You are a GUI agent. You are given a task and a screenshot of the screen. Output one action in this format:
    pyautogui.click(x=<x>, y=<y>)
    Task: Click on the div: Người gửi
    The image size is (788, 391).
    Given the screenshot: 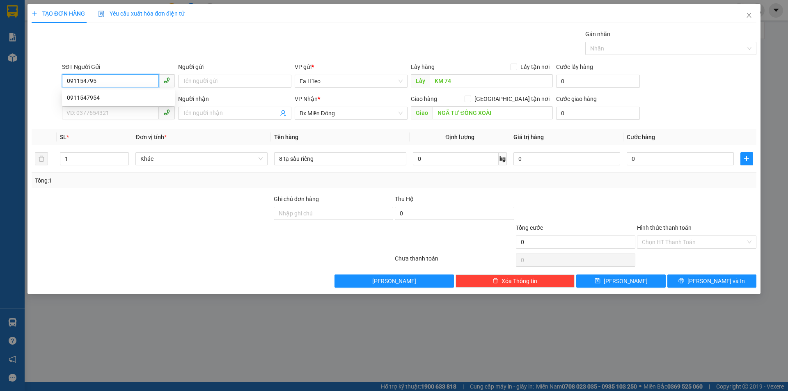 What is the action you would take?
    pyautogui.click(x=234, y=67)
    